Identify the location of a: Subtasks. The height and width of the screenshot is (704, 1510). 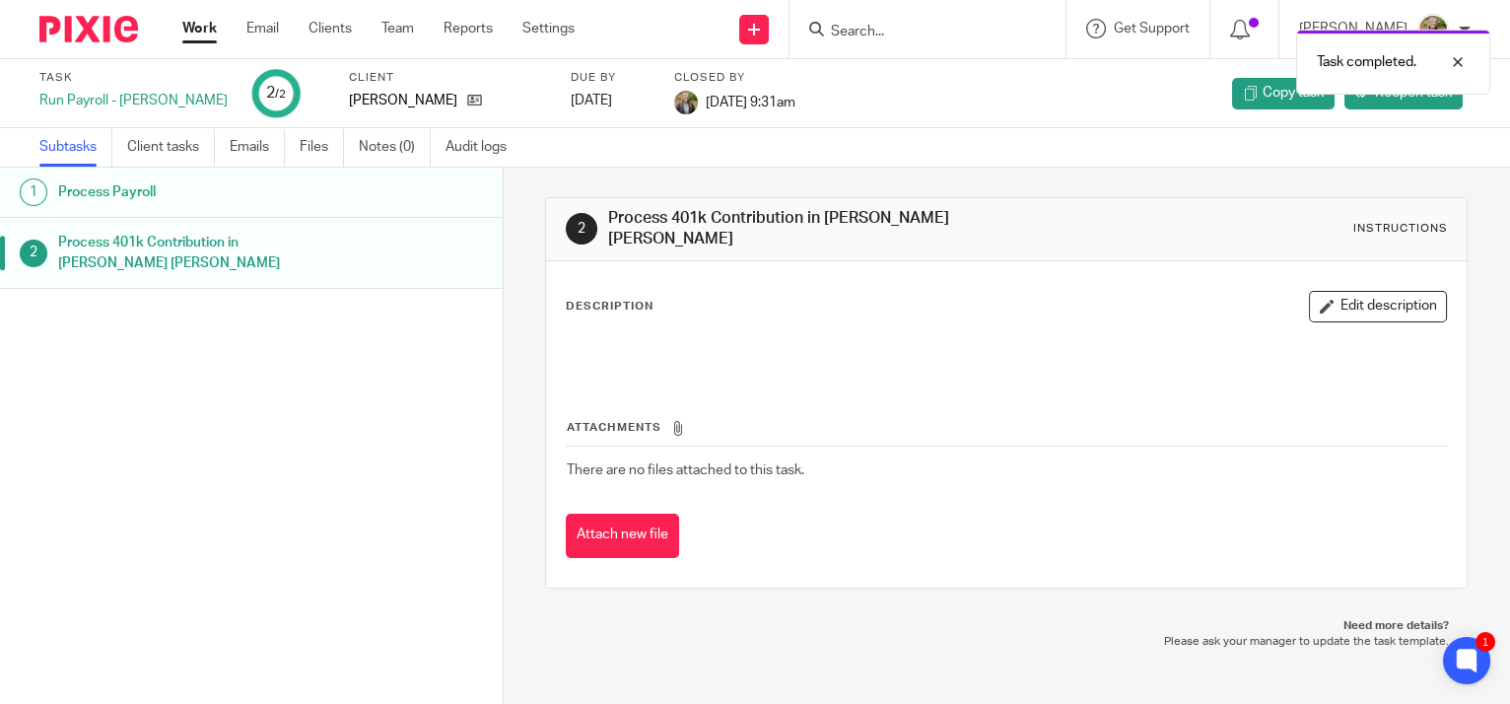
(76, 147).